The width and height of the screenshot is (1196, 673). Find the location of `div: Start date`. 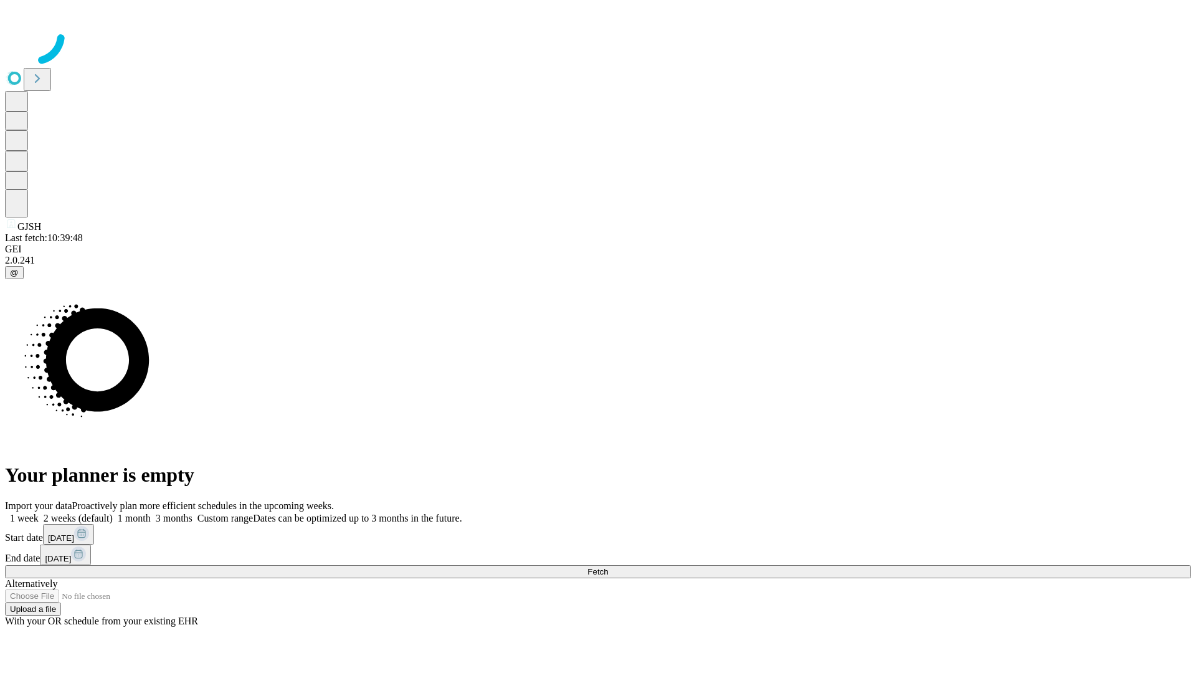

div: Start date is located at coordinates (598, 534).